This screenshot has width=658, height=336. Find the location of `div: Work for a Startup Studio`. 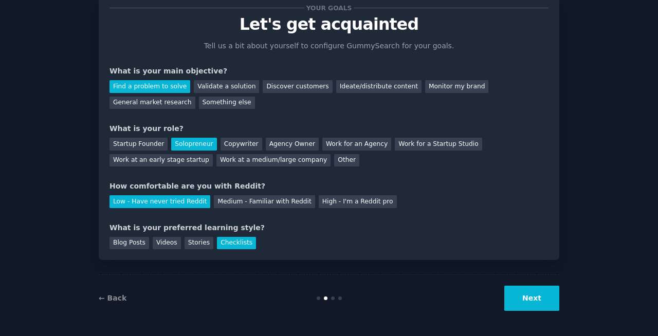

div: Work for a Startup Studio is located at coordinates (438, 144).